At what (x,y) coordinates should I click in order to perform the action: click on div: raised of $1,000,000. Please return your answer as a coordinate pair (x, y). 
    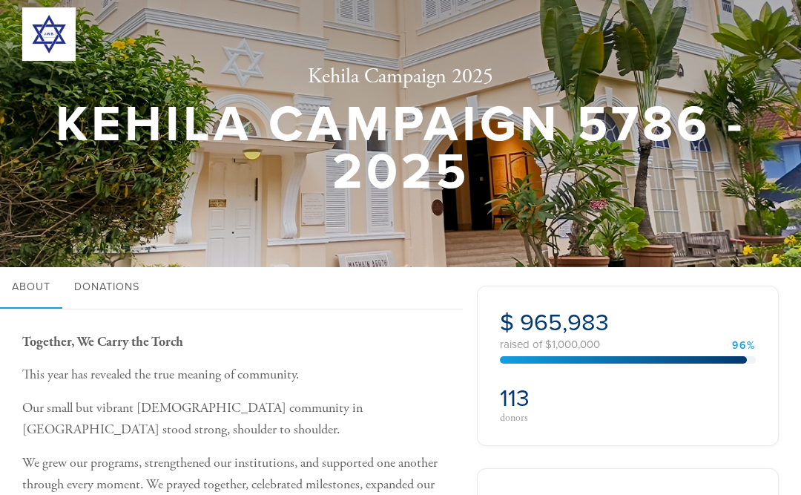
    Looking at the image, I should click on (628, 344).